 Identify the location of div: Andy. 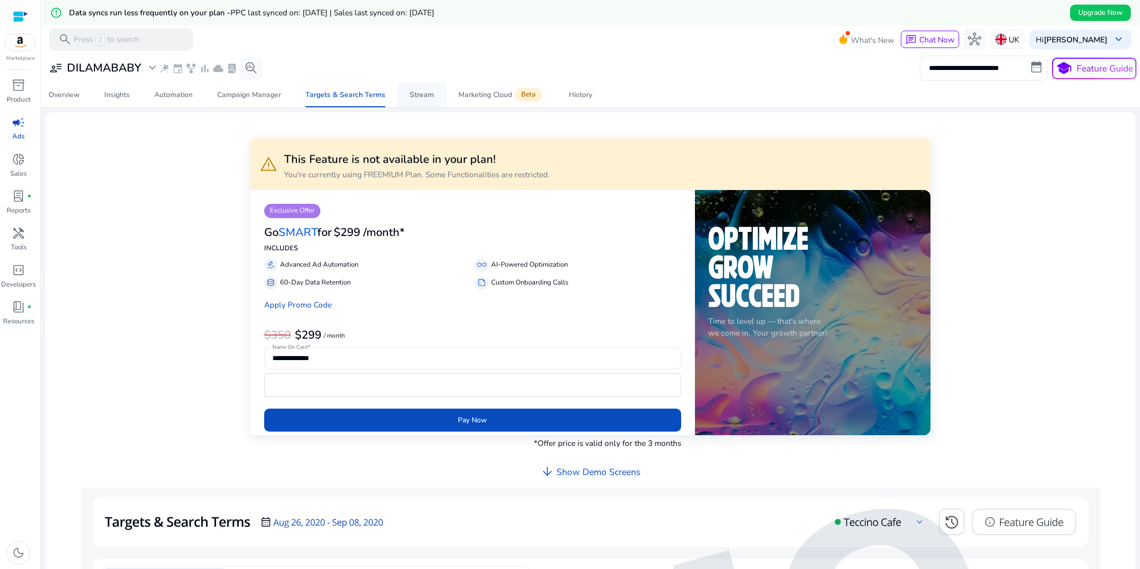
(128, 64).